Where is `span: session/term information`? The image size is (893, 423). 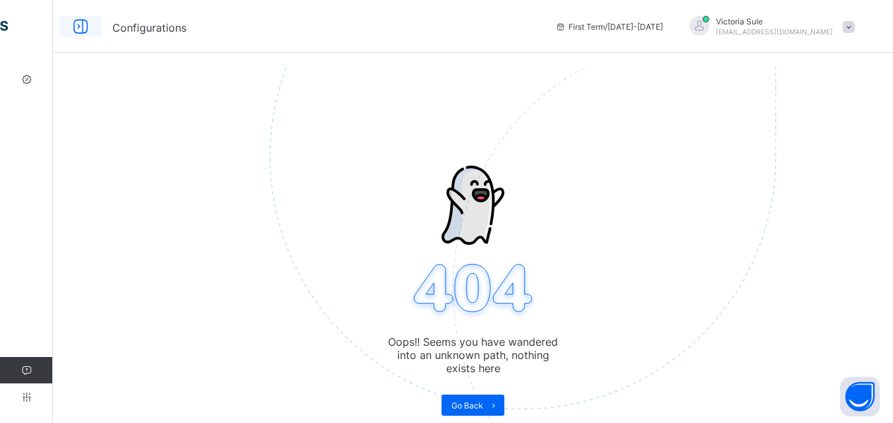 span: session/term information is located at coordinates (608, 26).